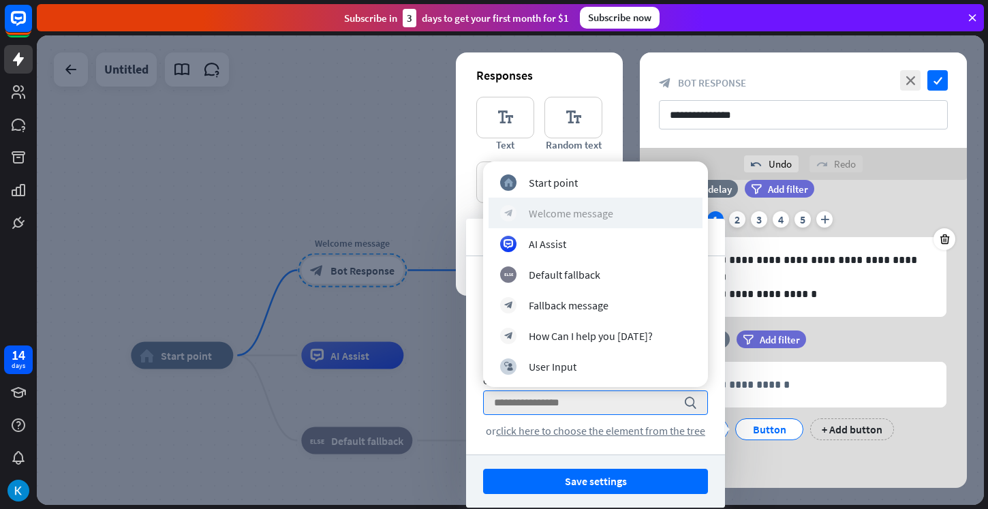 Image resolution: width=988 pixels, height=509 pixels. Describe the element at coordinates (910, 80) in the screenshot. I see `i: close` at that location.